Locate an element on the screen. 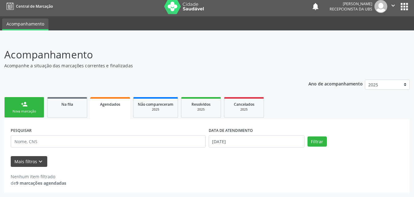  p: Acompanhamento is located at coordinates (146, 55).